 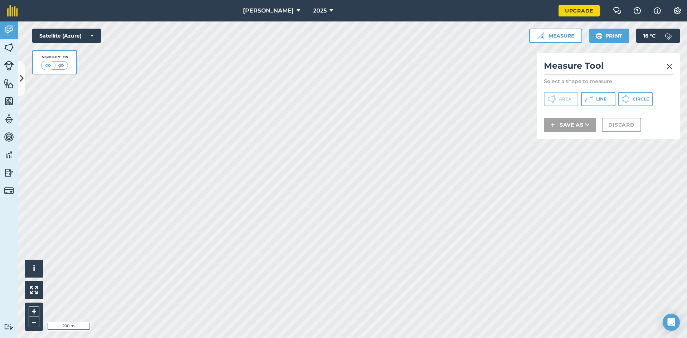 What do you see at coordinates (565, 99) in the screenshot?
I see `span: Area` at bounding box center [565, 99].